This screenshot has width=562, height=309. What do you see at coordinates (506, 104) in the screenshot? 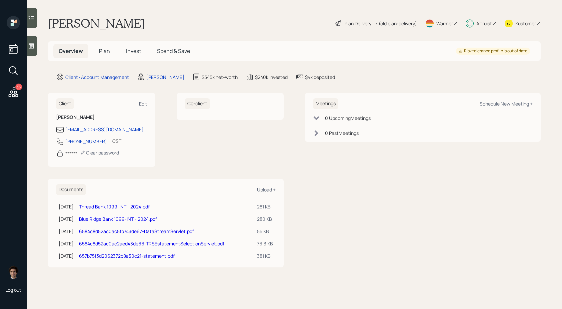
I see `div: Schedule New Meeting +` at bounding box center [506, 104].